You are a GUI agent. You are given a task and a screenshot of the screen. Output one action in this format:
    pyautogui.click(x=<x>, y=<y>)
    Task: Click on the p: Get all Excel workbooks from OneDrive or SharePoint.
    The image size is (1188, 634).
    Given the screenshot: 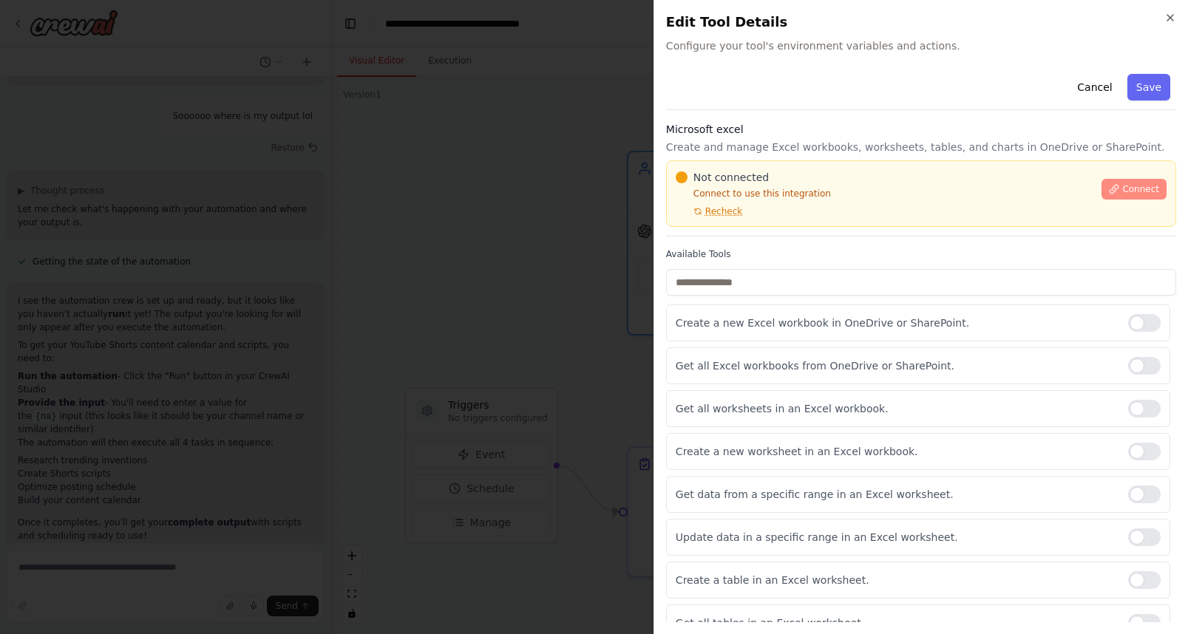 What is the action you would take?
    pyautogui.click(x=896, y=366)
    